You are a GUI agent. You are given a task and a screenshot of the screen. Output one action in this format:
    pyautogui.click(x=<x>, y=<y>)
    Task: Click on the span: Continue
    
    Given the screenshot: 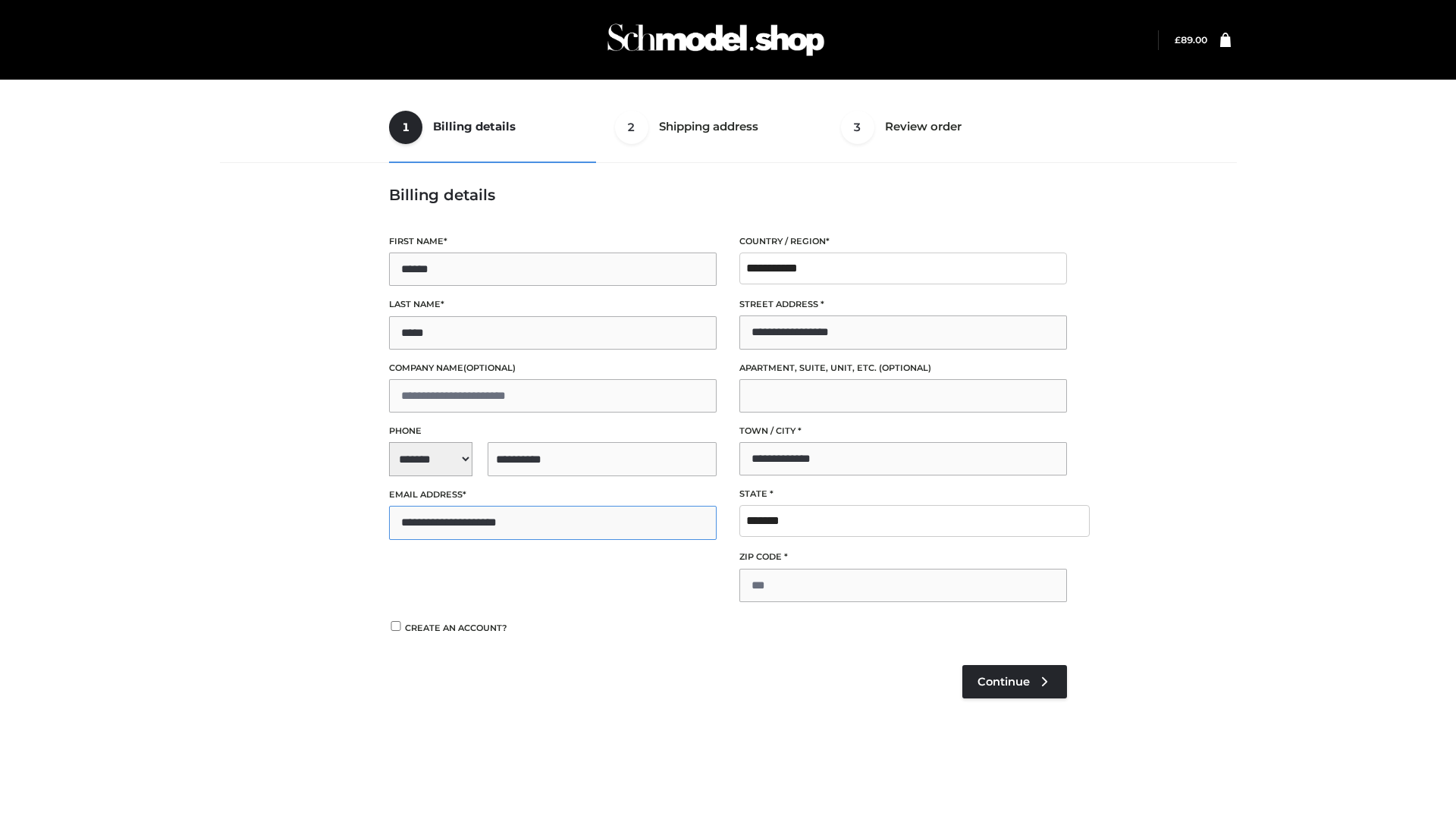 What is the action you would take?
    pyautogui.click(x=1004, y=682)
    